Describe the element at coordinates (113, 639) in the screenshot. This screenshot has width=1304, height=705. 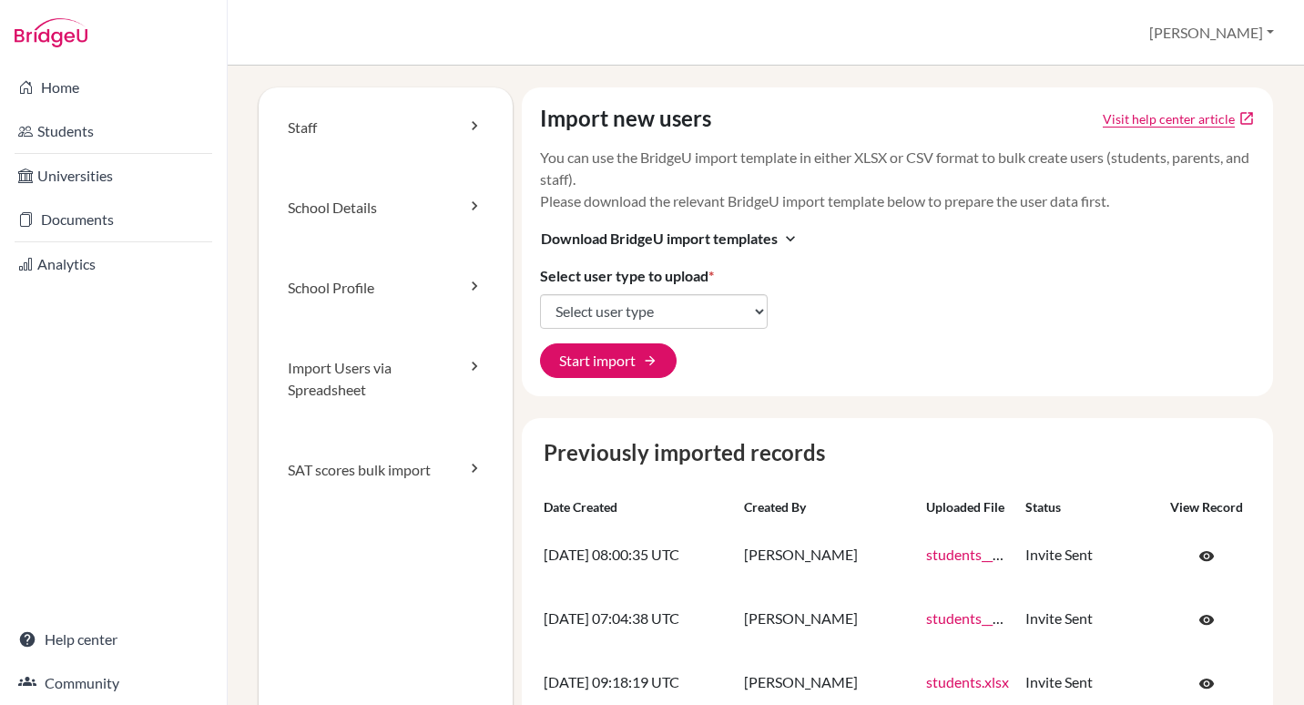
I see `a: Help center` at that location.